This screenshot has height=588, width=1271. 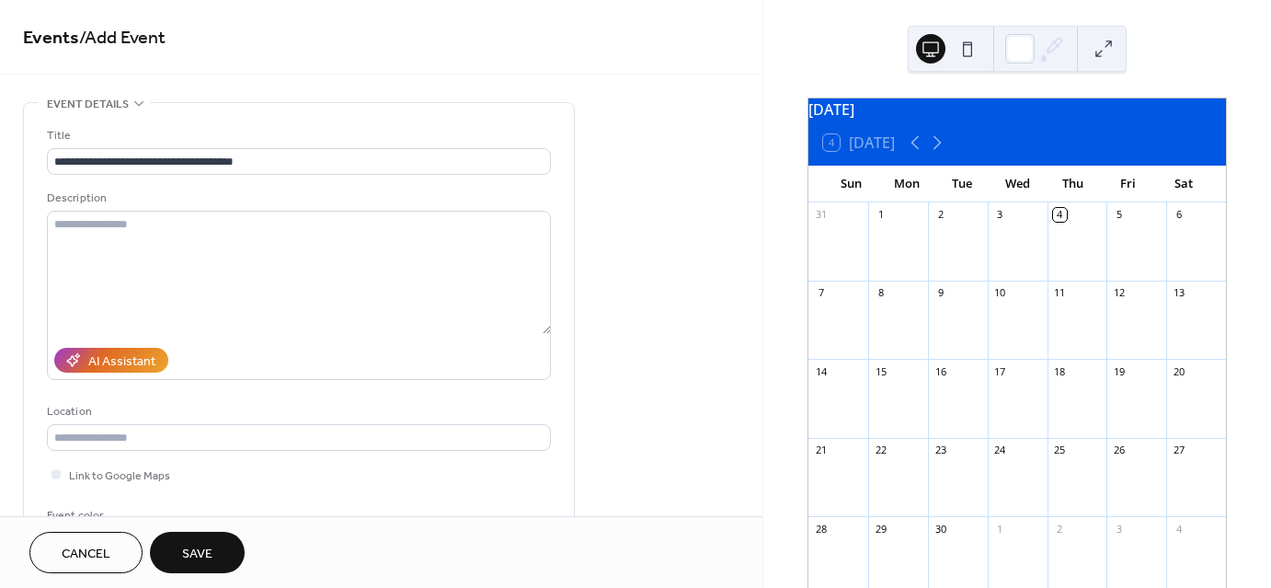 I want to click on div: 7, so click(x=820, y=292).